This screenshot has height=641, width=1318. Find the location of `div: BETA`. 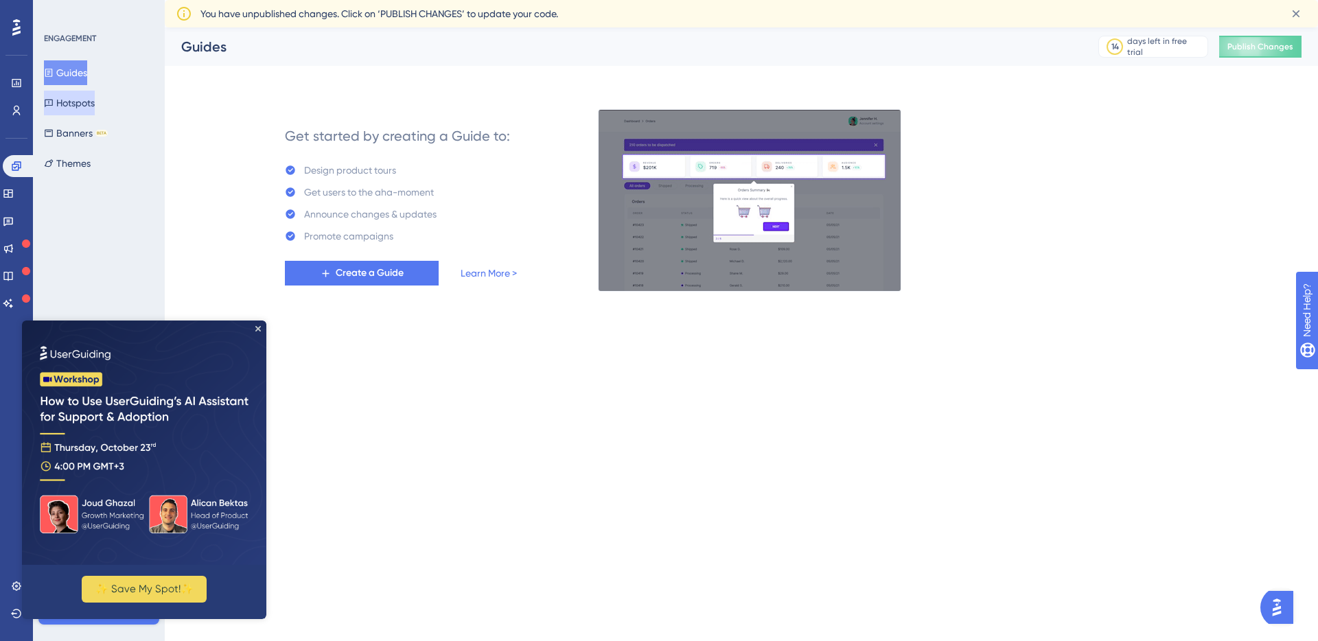

div: BETA is located at coordinates (102, 133).